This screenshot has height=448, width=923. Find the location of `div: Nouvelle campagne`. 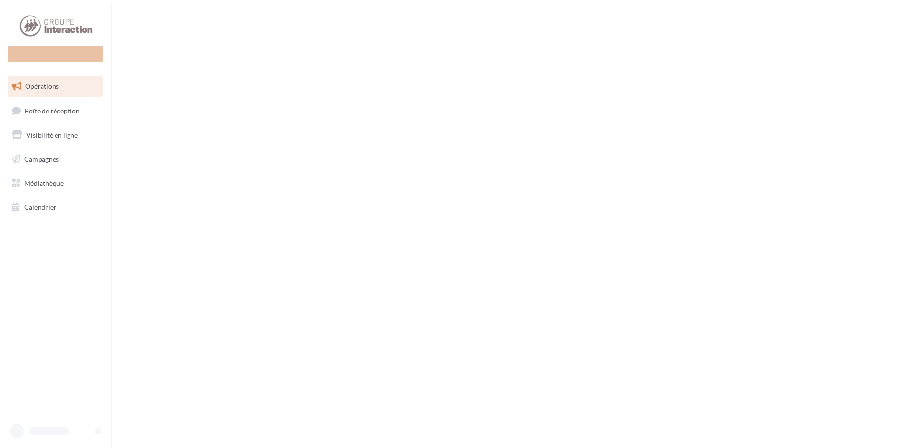

div: Nouvelle campagne is located at coordinates (56, 54).